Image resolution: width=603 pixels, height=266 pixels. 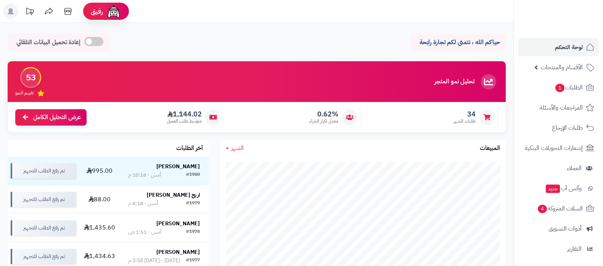 What do you see at coordinates (99, 171) in the screenshot?
I see `td: 995.00` at bounding box center [99, 171].